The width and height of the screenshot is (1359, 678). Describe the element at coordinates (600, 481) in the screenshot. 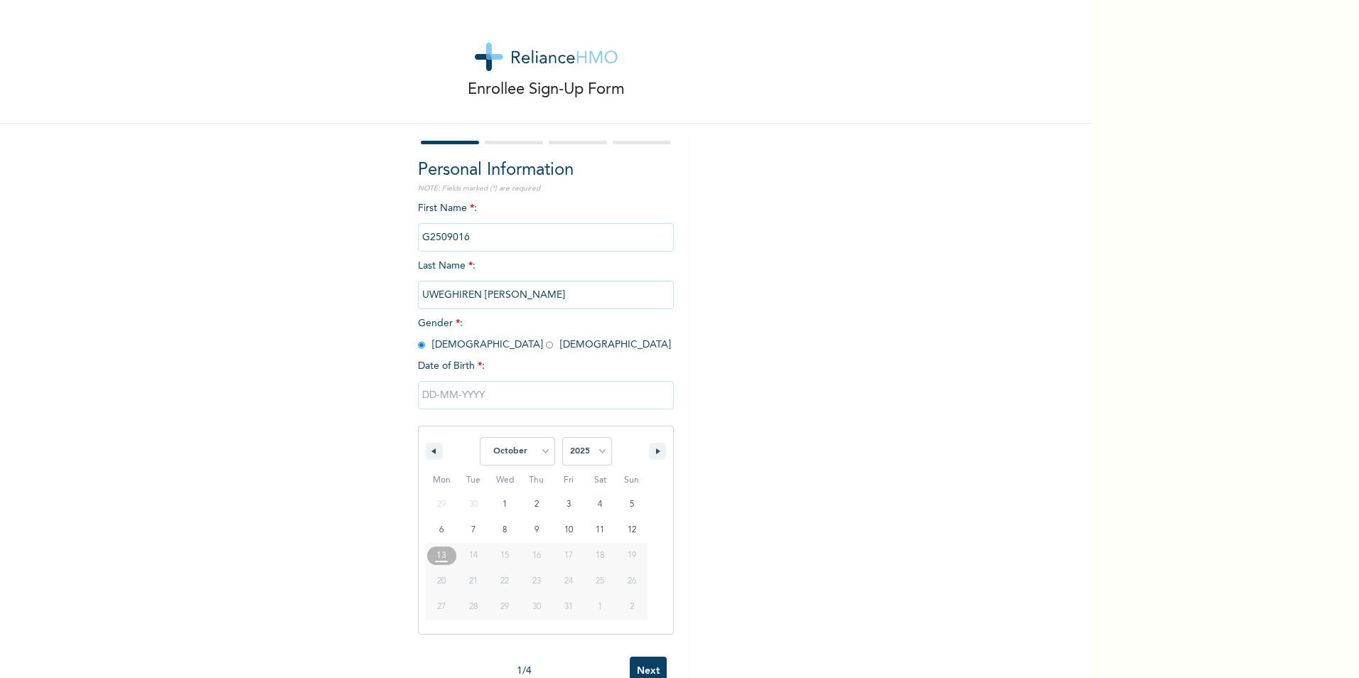

I see `span: Sat` at that location.